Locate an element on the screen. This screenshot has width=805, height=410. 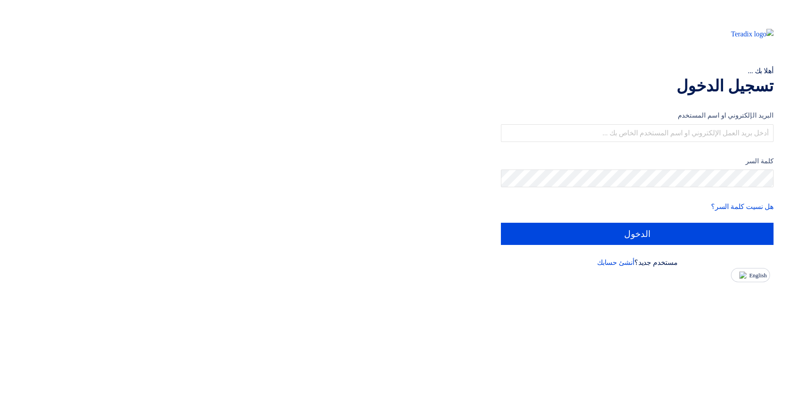
div: أهلا بك ... is located at coordinates (637, 71).